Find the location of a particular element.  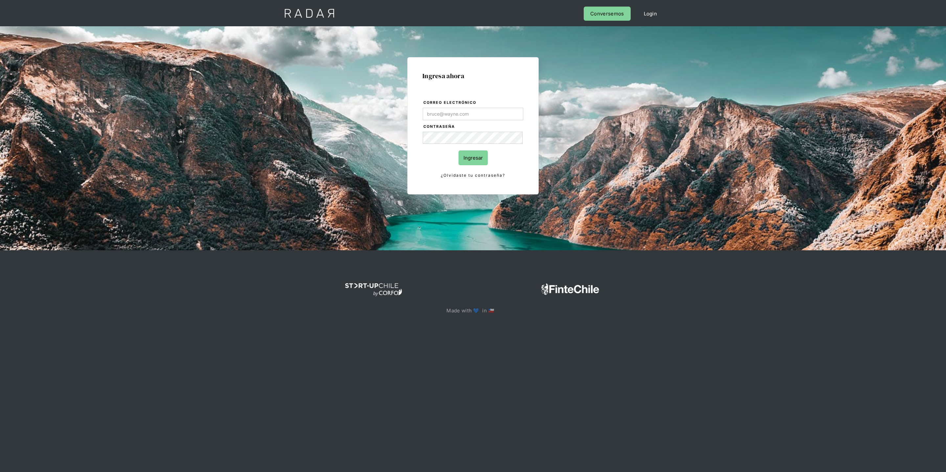

label: Contraseña is located at coordinates (473, 127).